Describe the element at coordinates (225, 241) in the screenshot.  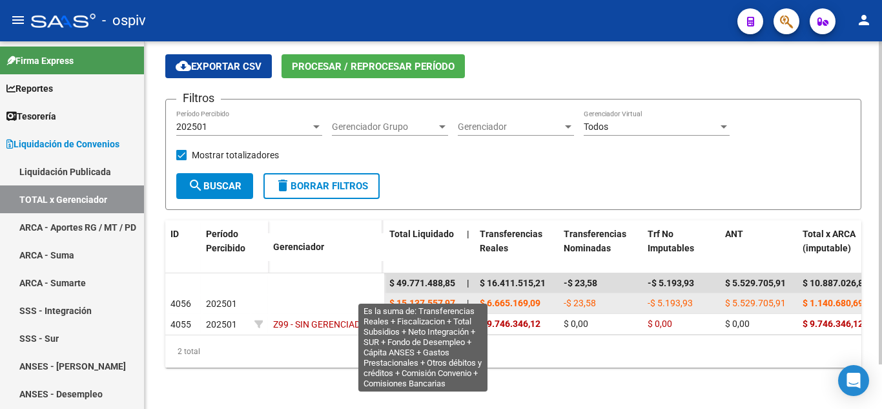
I see `span: Período Percibido` at that location.